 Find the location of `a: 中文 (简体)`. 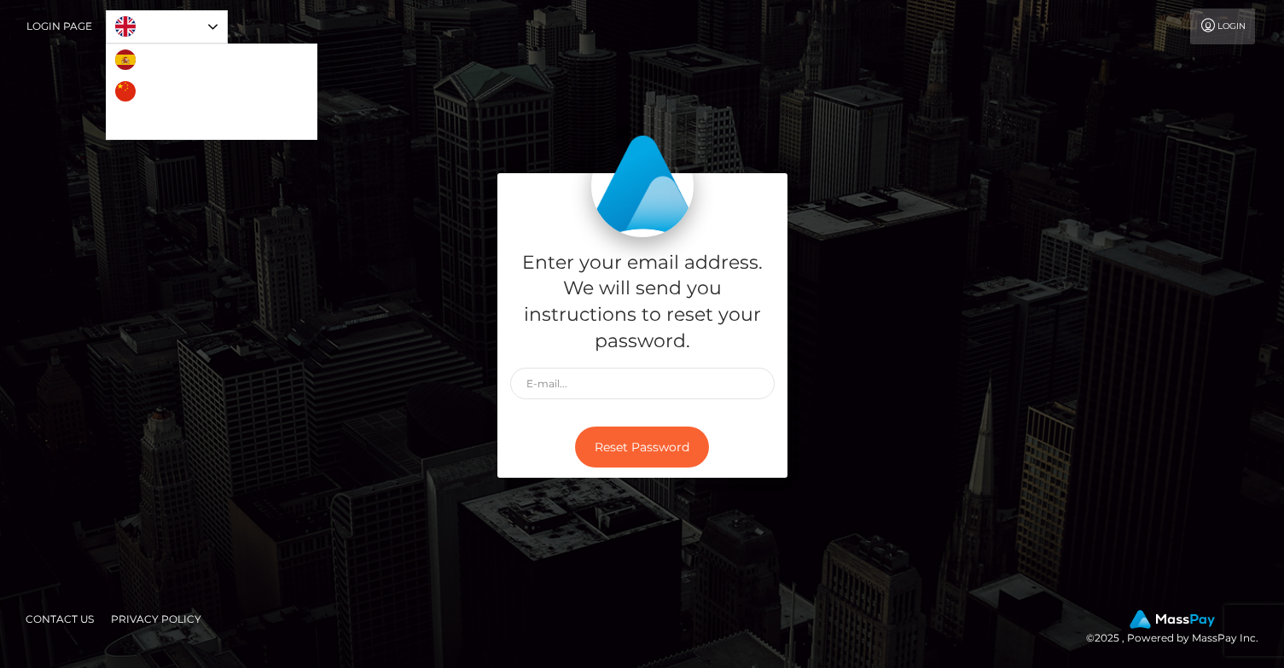

a: 中文 (简体) is located at coordinates (159, 91).